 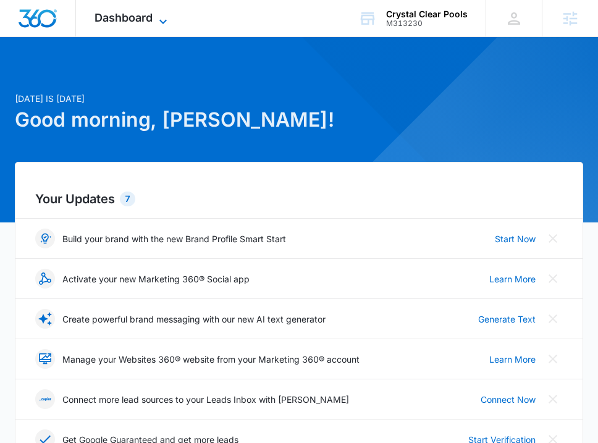 I want to click on p: Create powerful brand messaging with our new AI text generator, so click(x=194, y=319).